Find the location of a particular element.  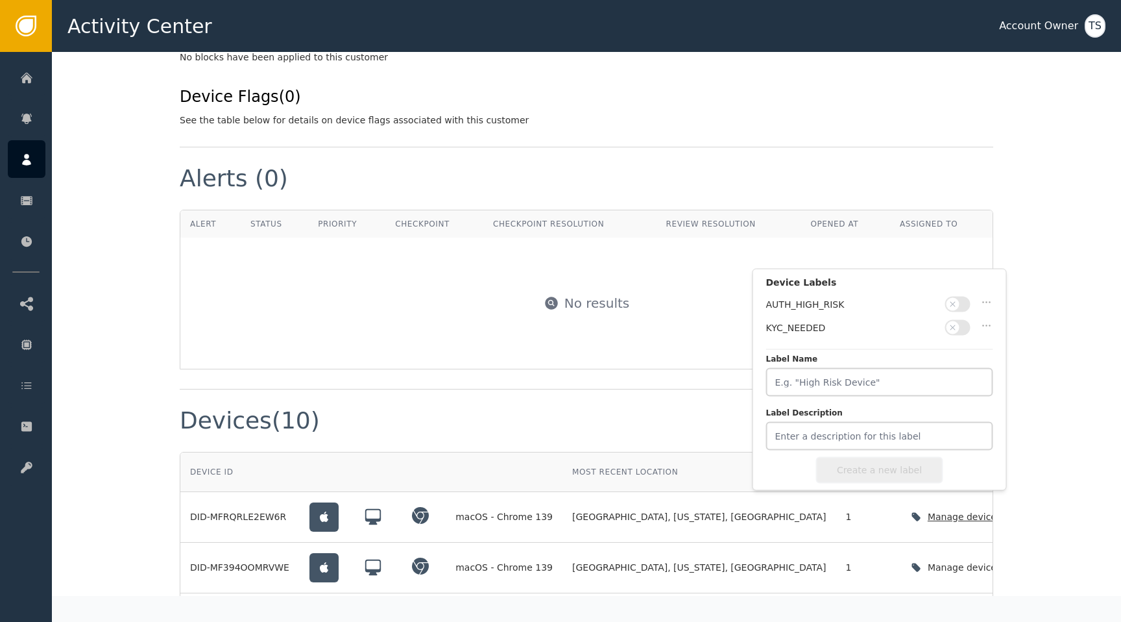

button: TS is located at coordinates (1096, 26).